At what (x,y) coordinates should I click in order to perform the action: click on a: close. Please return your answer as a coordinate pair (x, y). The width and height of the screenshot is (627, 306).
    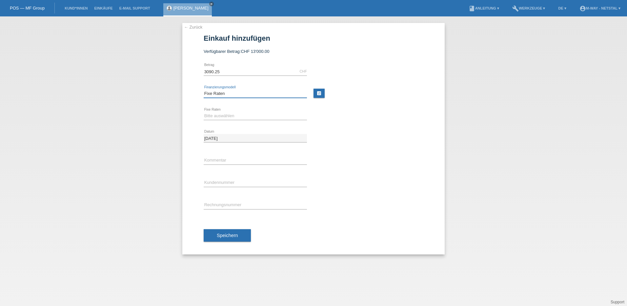
    Looking at the image, I should click on (212, 4).